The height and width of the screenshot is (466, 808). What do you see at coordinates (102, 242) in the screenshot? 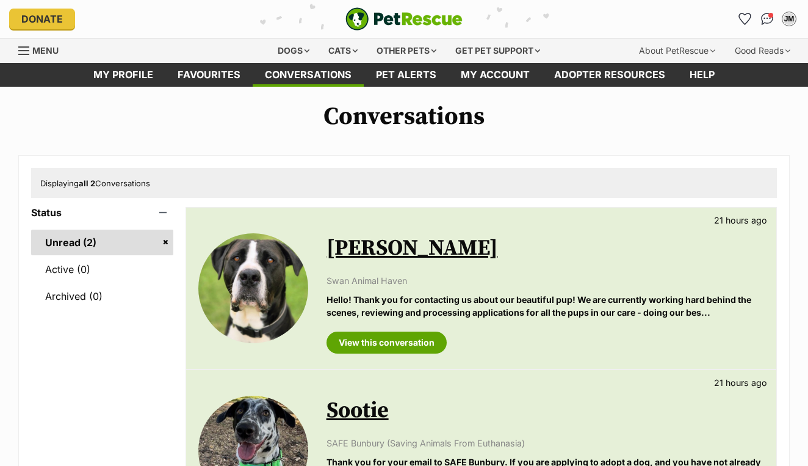
I see `a: Unread (2)` at bounding box center [102, 242].